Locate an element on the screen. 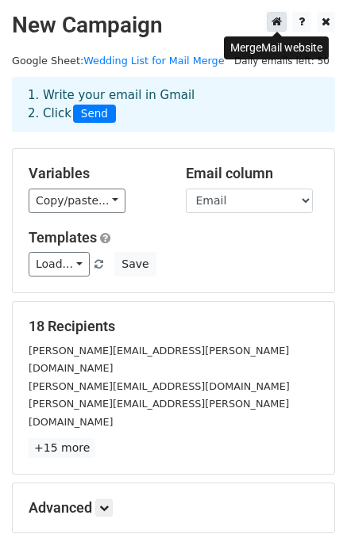 The image size is (347, 534). h2: New Campaign is located at coordinates (173, 25).